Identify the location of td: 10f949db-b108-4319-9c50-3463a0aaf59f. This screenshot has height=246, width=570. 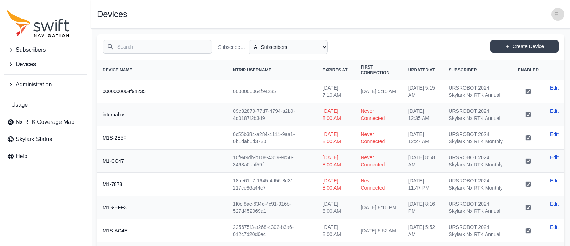
(272, 161).